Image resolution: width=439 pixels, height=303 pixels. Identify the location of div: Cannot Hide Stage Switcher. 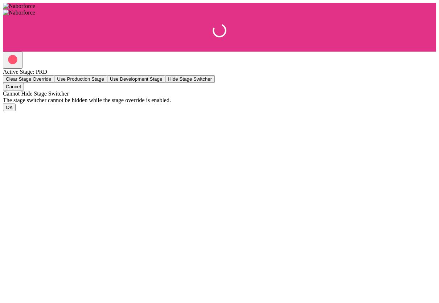
(220, 94).